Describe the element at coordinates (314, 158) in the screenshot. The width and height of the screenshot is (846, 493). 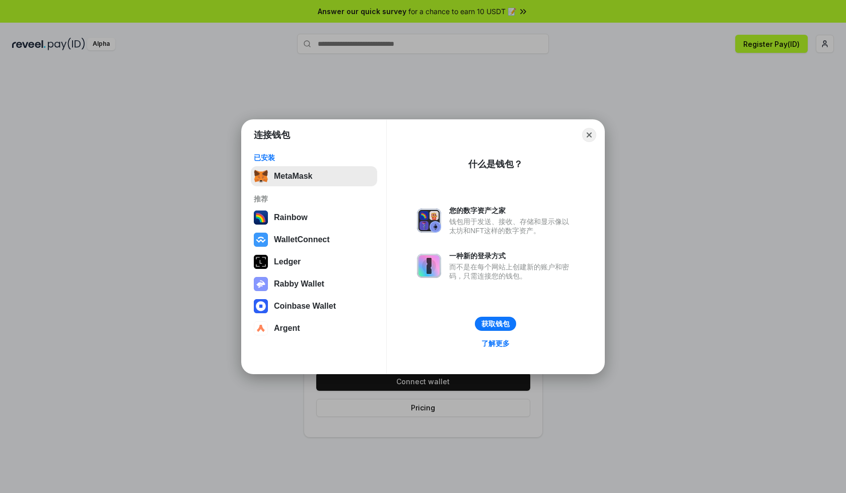
I see `div: 已安装` at that location.